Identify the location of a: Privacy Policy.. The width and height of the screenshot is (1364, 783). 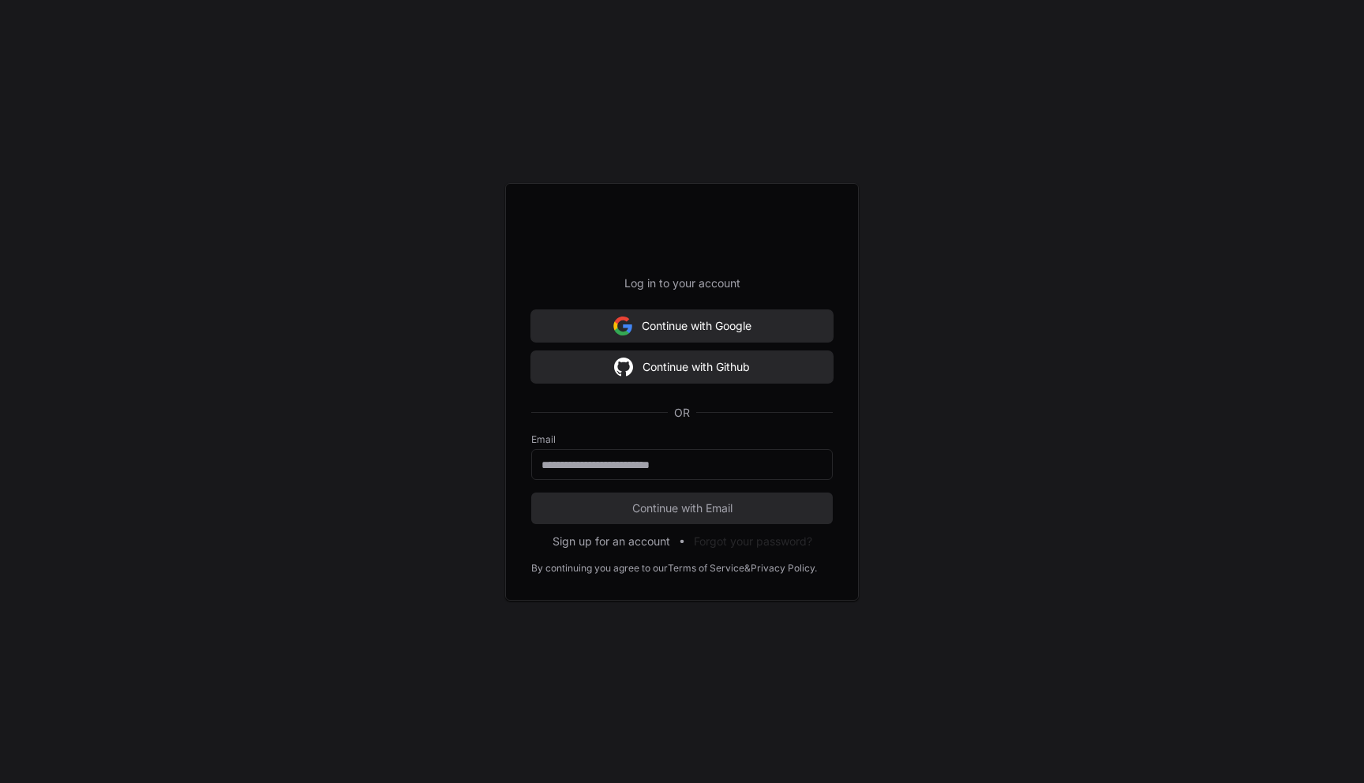
(784, 568).